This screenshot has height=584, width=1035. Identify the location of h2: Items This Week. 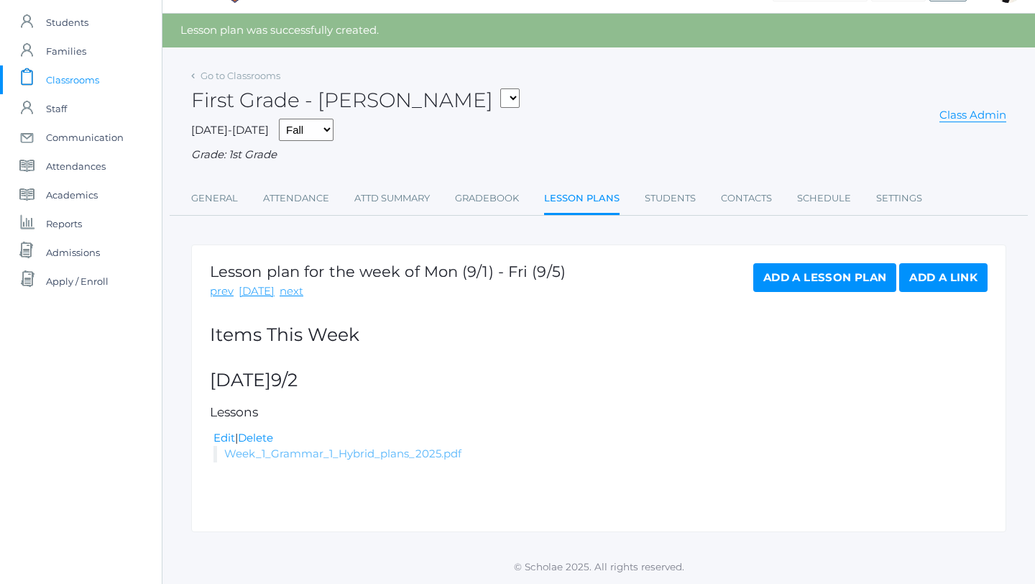
(599, 335).